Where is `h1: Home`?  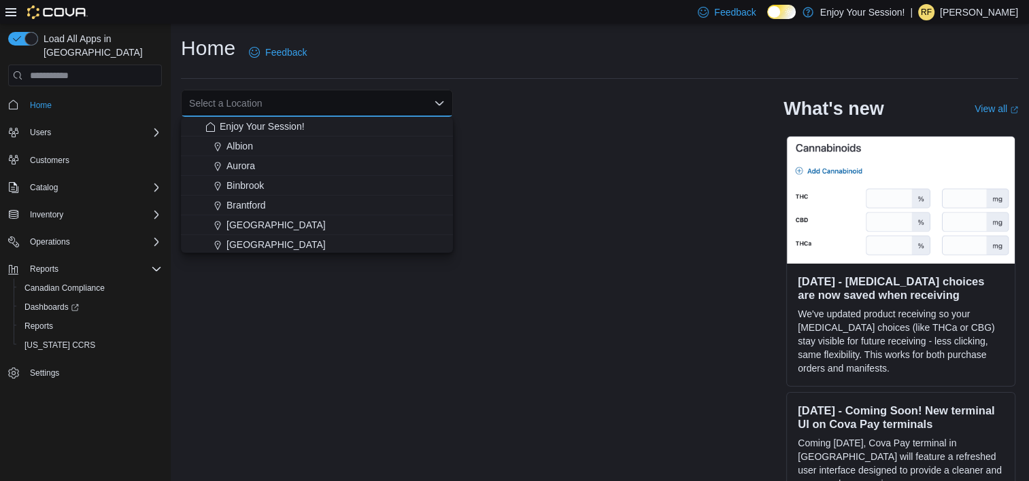
h1: Home is located at coordinates (208, 48).